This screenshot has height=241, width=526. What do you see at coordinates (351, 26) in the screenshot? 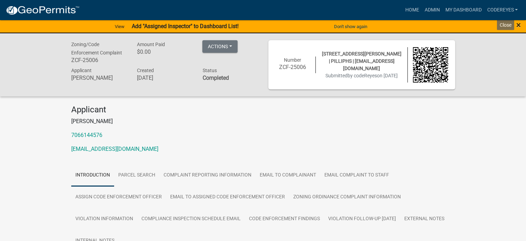
I see `button: Don't show again` at bounding box center [351, 26].